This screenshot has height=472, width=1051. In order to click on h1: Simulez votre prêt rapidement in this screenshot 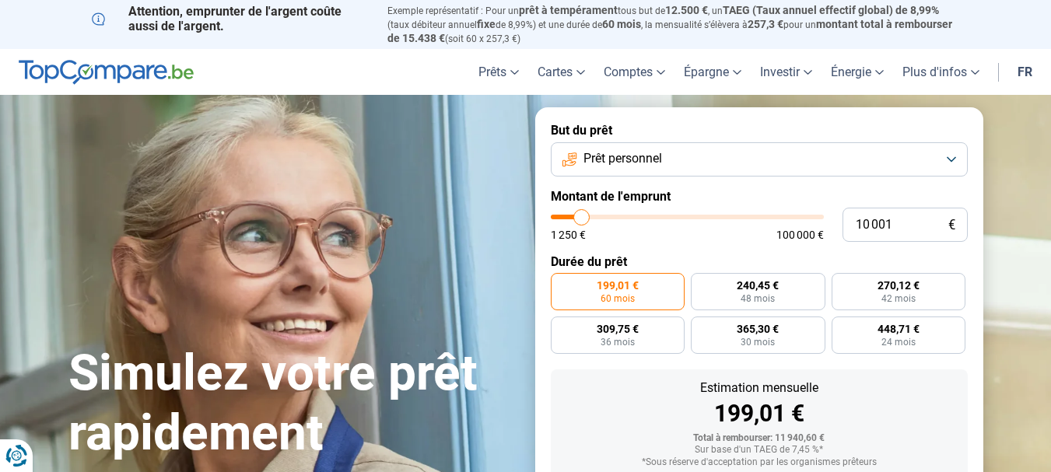, I will do `click(292, 404)`.